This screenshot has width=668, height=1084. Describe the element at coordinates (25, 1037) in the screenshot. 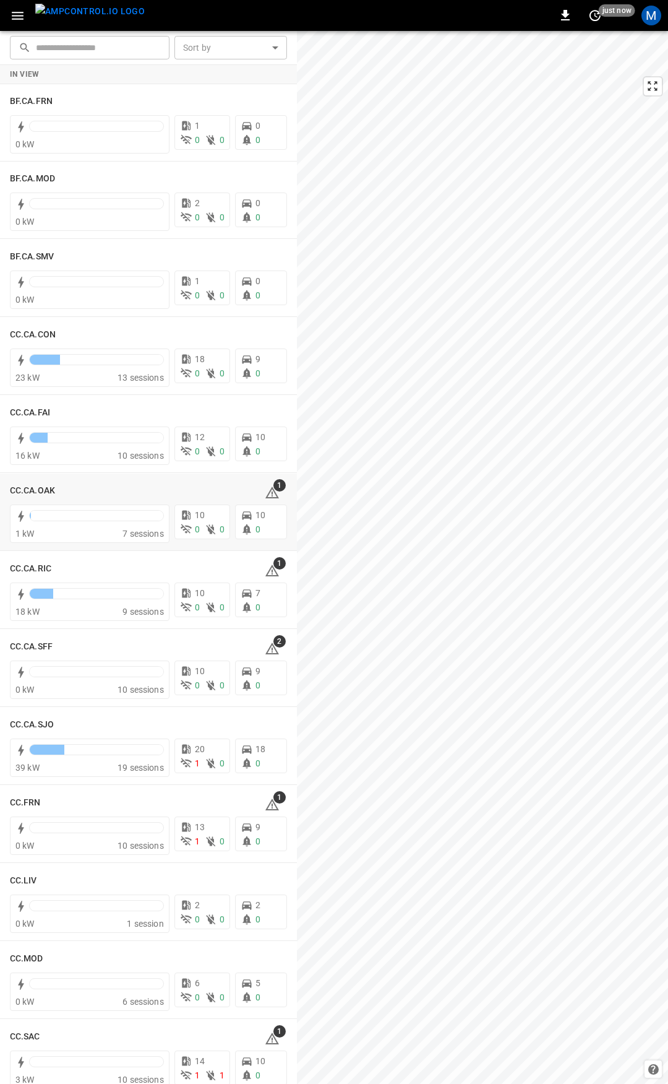

I see `h6: CC.SAC` at that location.